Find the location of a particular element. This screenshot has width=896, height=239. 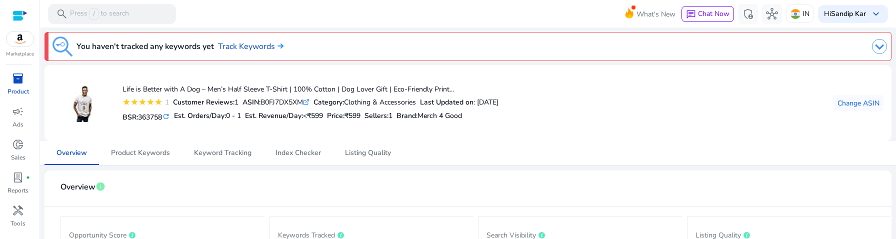

span: Brand is located at coordinates (406, 116).